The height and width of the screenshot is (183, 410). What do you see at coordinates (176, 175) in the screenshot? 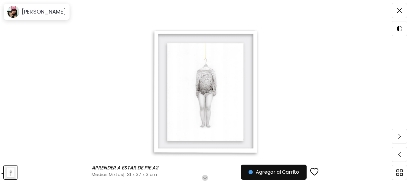
I see `h4: Medios Mixtos | 31 x 37 x 3 cm` at bounding box center [176, 175].